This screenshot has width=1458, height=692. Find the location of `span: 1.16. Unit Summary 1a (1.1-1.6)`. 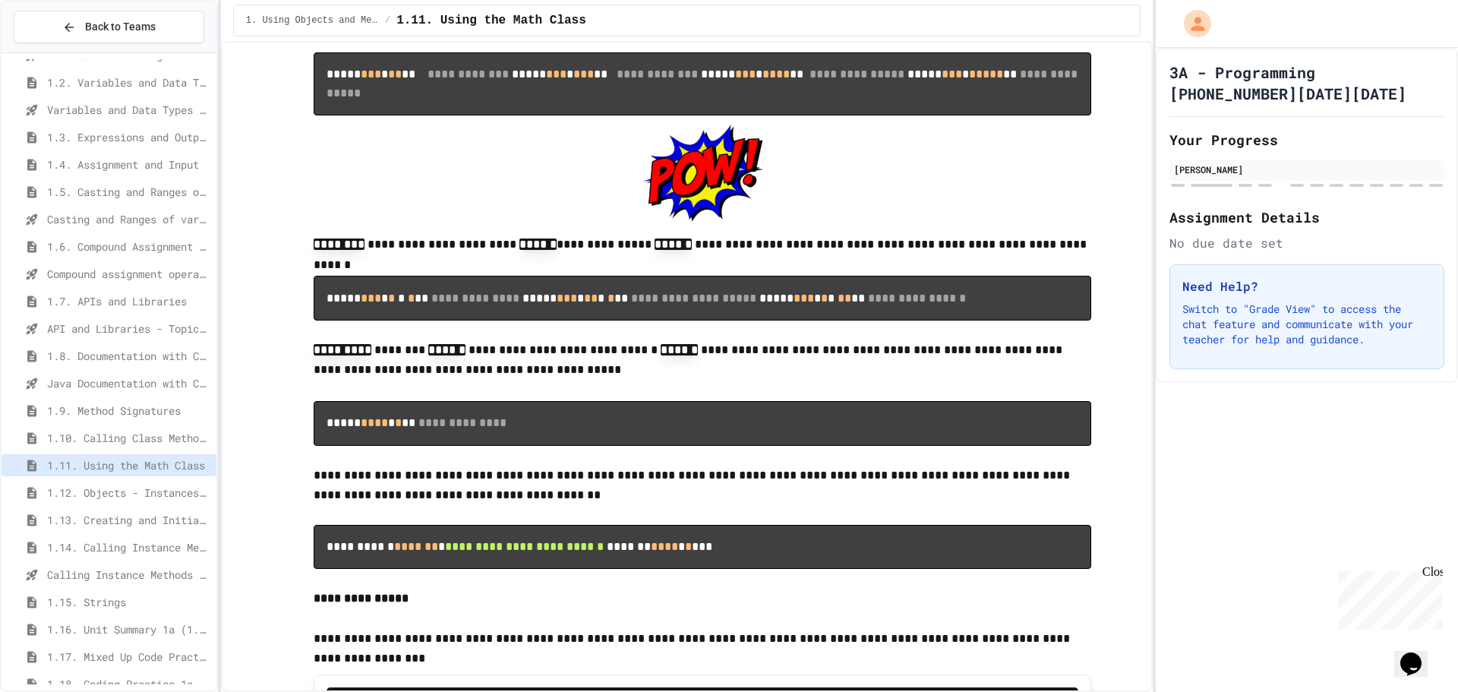

span: 1.16. Unit Summary 1a (1.1-1.6) is located at coordinates (128, 629).